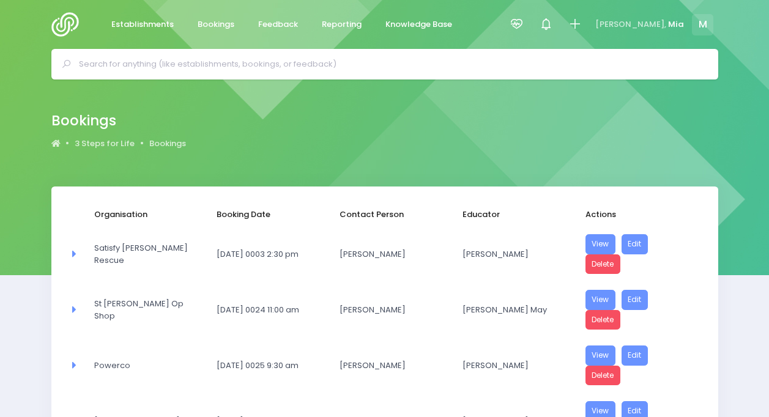  What do you see at coordinates (114, 121) in the screenshot?
I see `h2: Bookings` at bounding box center [114, 121].